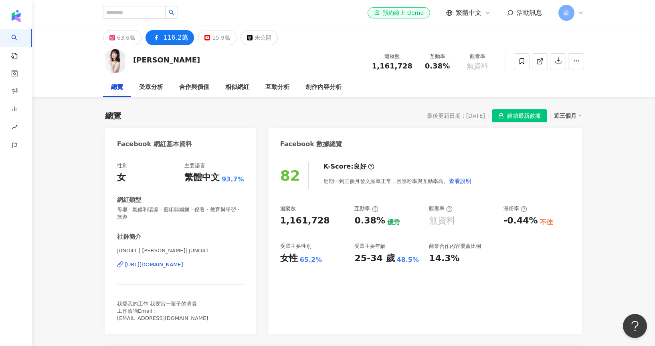 This screenshot has height=346, width=655. I want to click on div: 社群簡介, so click(129, 237).